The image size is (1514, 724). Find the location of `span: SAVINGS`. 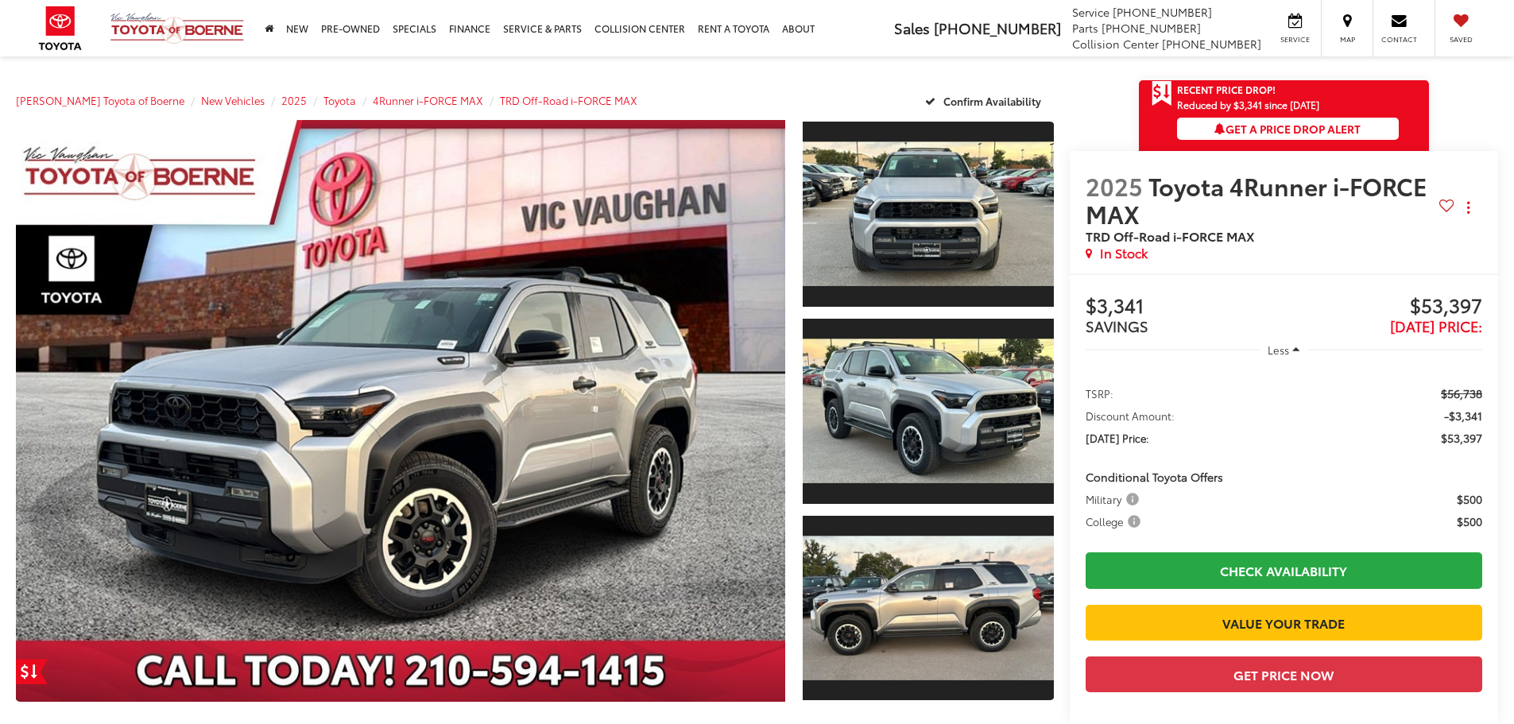

span: SAVINGS is located at coordinates (1117, 326).